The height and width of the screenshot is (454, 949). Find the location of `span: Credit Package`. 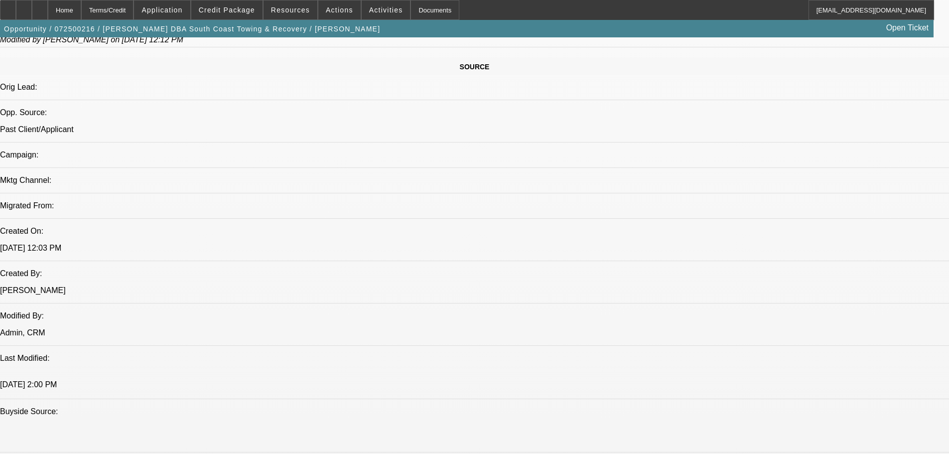

span: Credit Package is located at coordinates (227, 10).